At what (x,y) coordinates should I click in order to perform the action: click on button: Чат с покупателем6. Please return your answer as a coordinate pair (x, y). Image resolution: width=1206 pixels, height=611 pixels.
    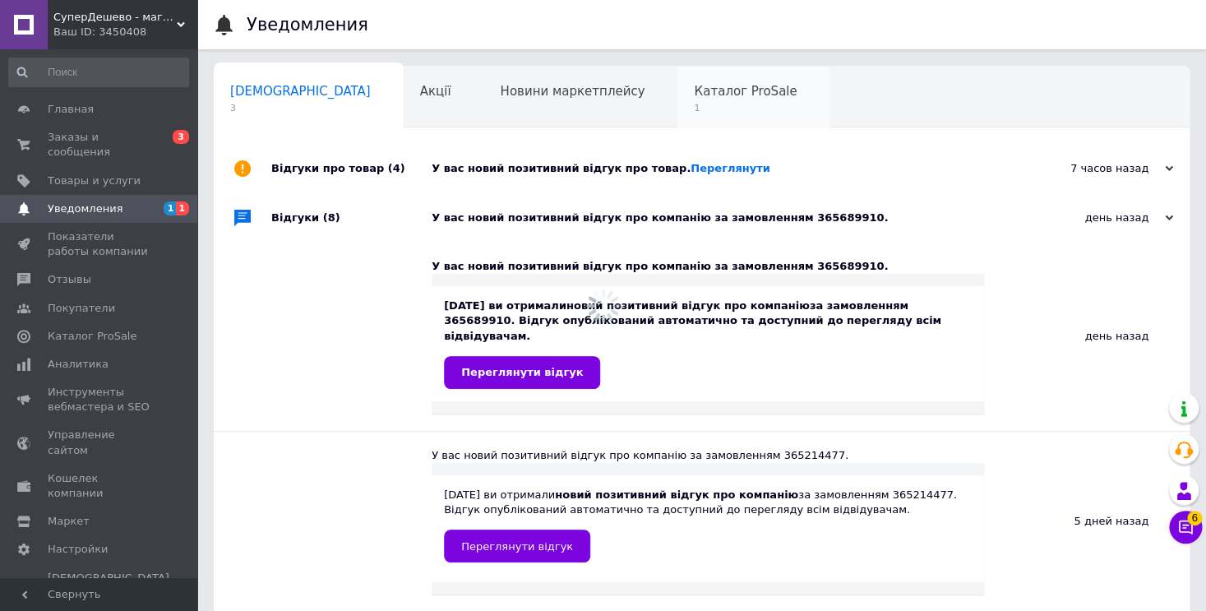
    Looking at the image, I should click on (1185, 527).